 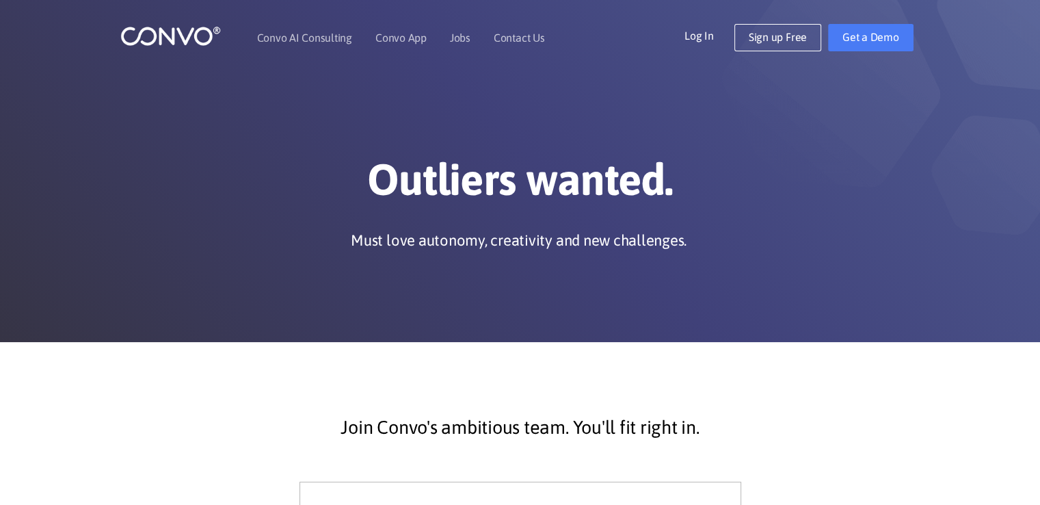 What do you see at coordinates (520, 427) in the screenshot?
I see `p: Join Convo's ambitious team. You'll fit right in.` at bounding box center [520, 427].